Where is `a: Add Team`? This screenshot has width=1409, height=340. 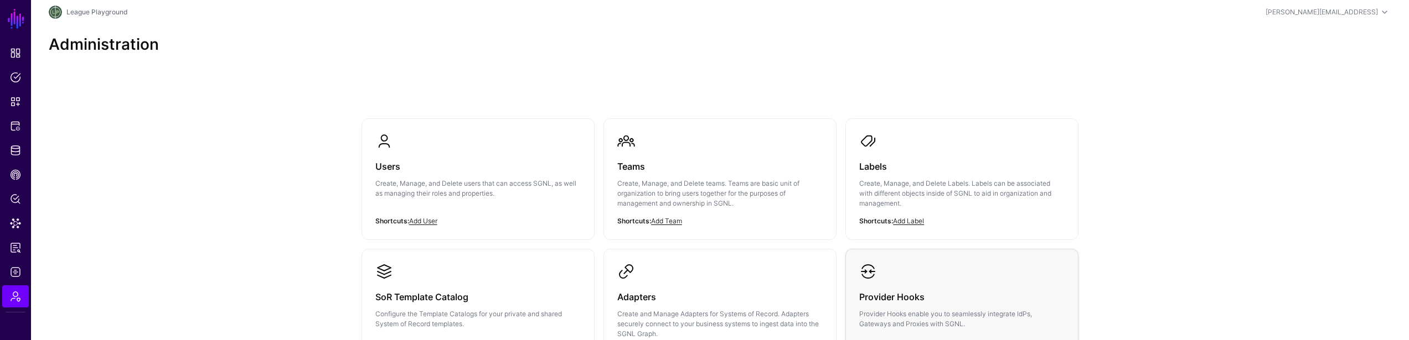
a: Add Team is located at coordinates (666, 221).